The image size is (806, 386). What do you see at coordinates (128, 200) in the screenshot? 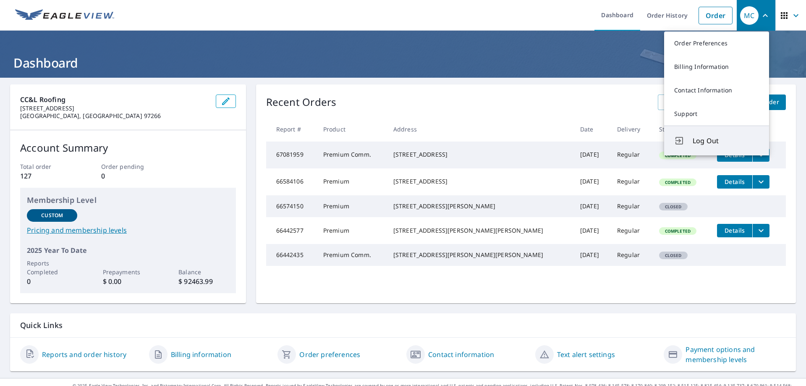
I see `p: Membership Level` at bounding box center [128, 200].